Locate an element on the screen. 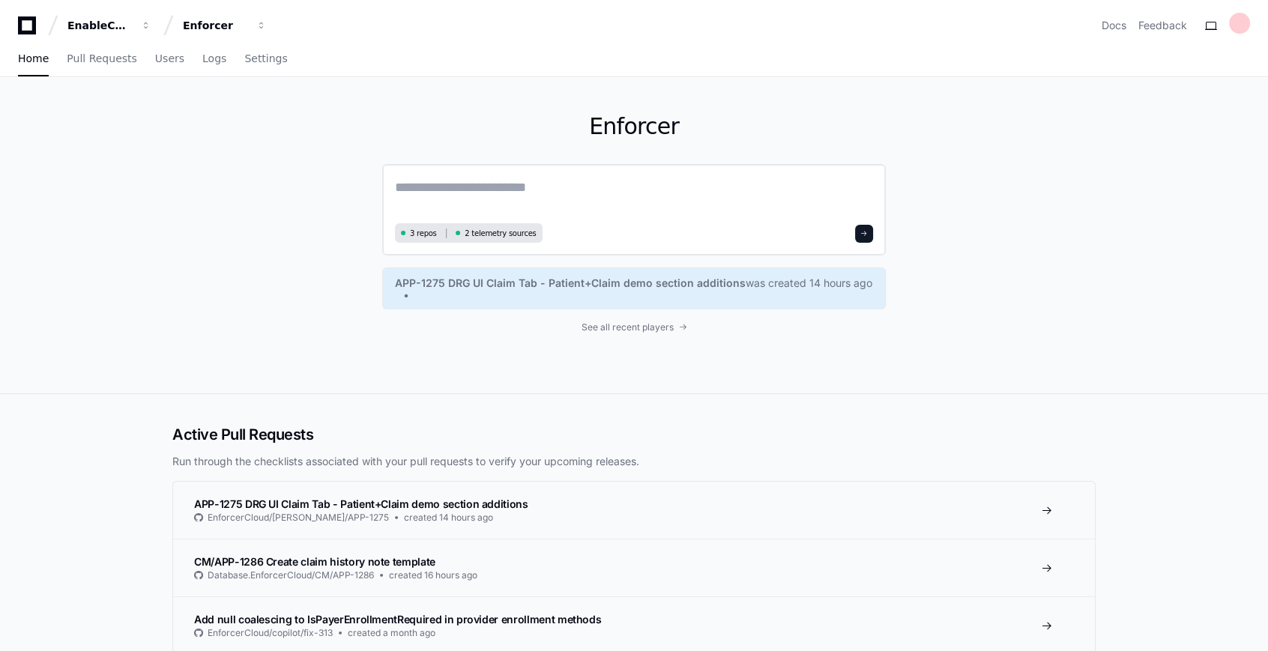 The image size is (1268, 651). a: Home is located at coordinates (33, 59).